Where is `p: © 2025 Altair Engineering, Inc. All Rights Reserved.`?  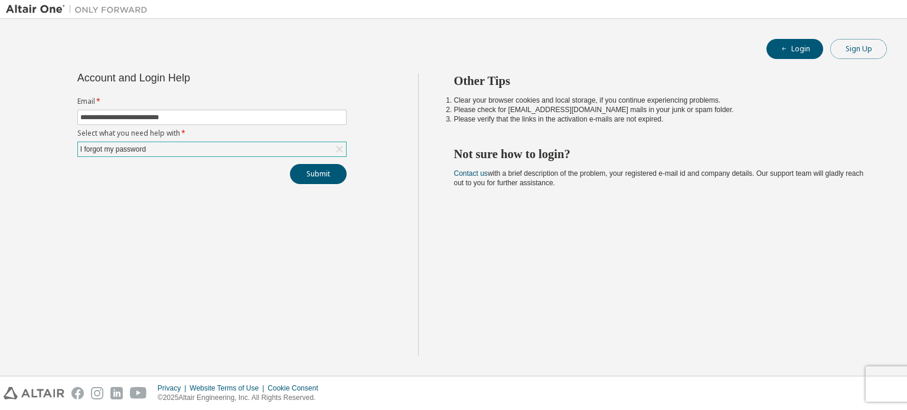
p: © 2025 Altair Engineering, Inc. All Rights Reserved. is located at coordinates (241, 398).